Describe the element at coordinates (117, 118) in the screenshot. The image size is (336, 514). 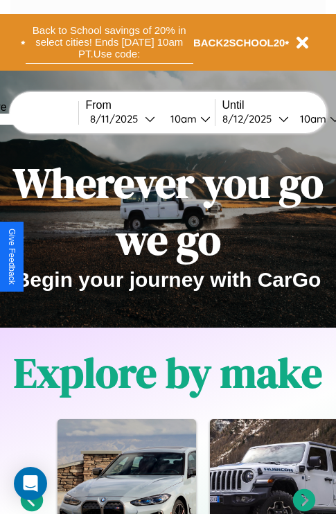
I see `div: 8 / 11 / 2025` at that location.